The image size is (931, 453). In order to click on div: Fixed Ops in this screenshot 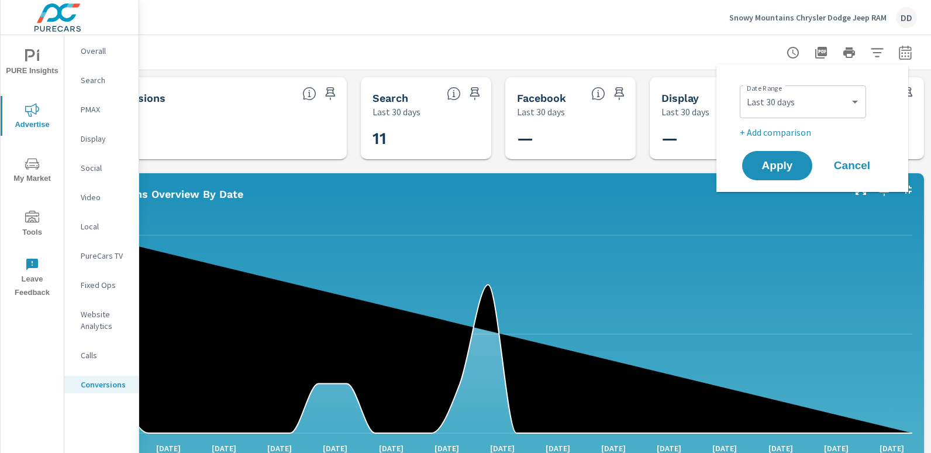, I will do `click(101, 285)`.